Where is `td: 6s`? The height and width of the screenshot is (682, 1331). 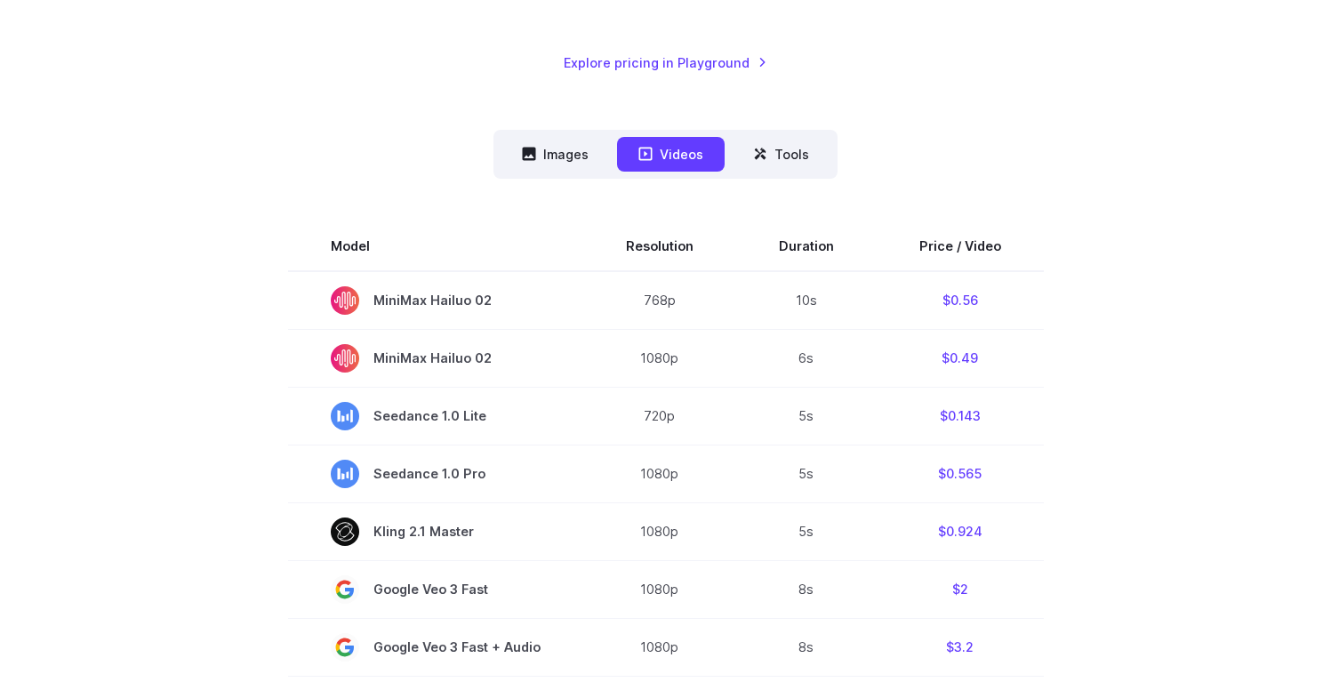 td: 6s is located at coordinates (806, 357).